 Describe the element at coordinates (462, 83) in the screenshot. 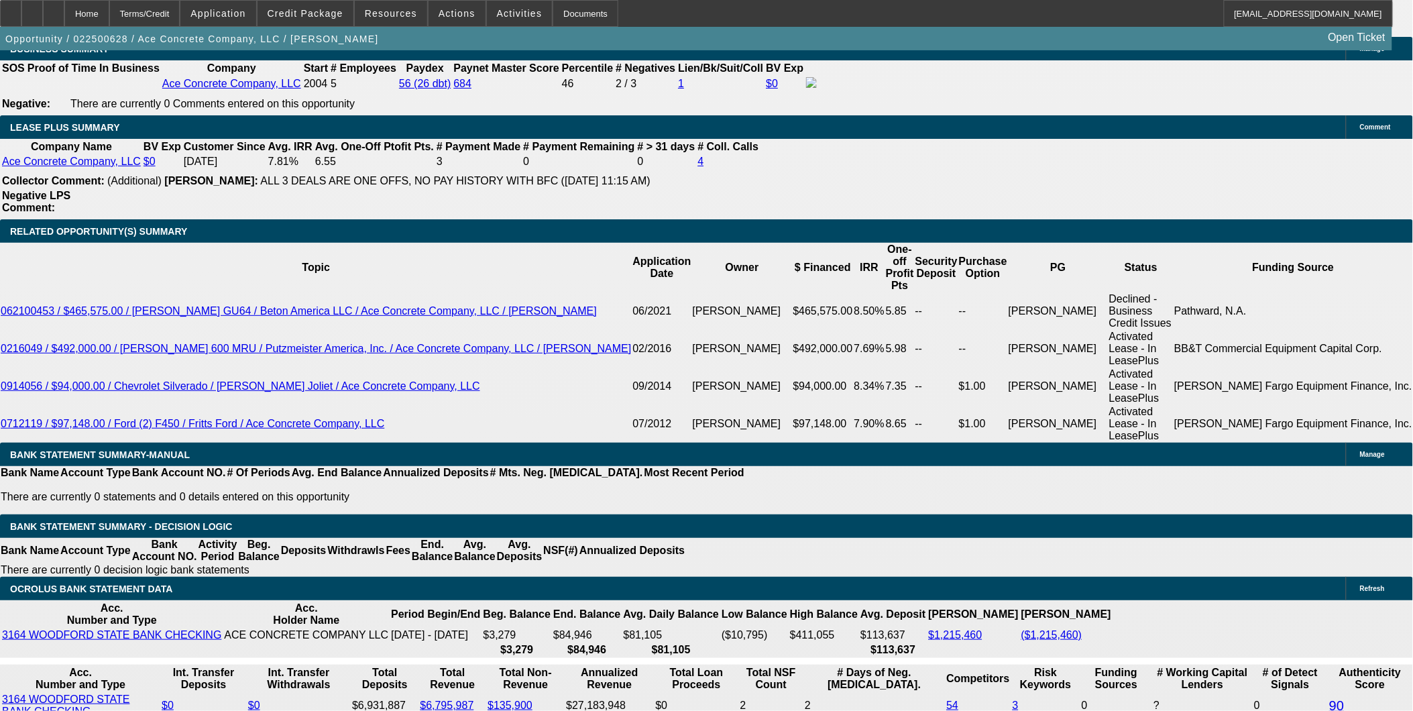

I see `a: 684` at that location.